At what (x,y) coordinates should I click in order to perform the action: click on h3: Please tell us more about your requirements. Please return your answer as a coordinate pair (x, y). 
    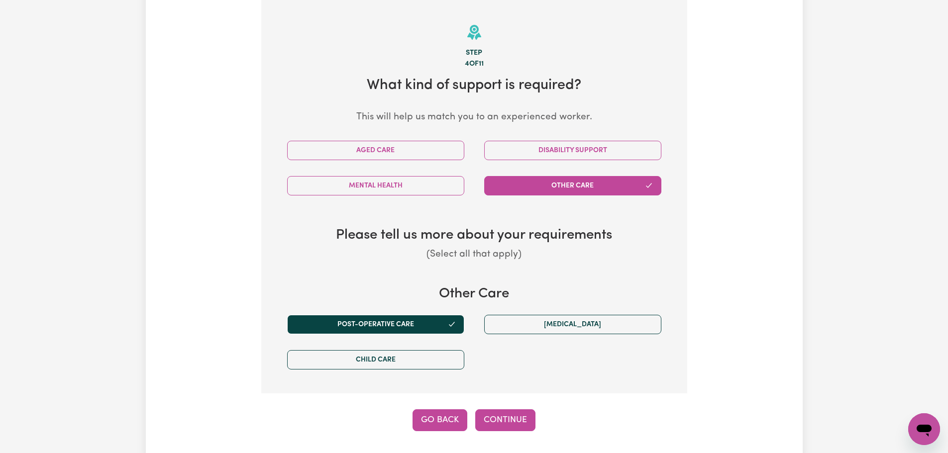
    Looking at the image, I should click on (474, 236).